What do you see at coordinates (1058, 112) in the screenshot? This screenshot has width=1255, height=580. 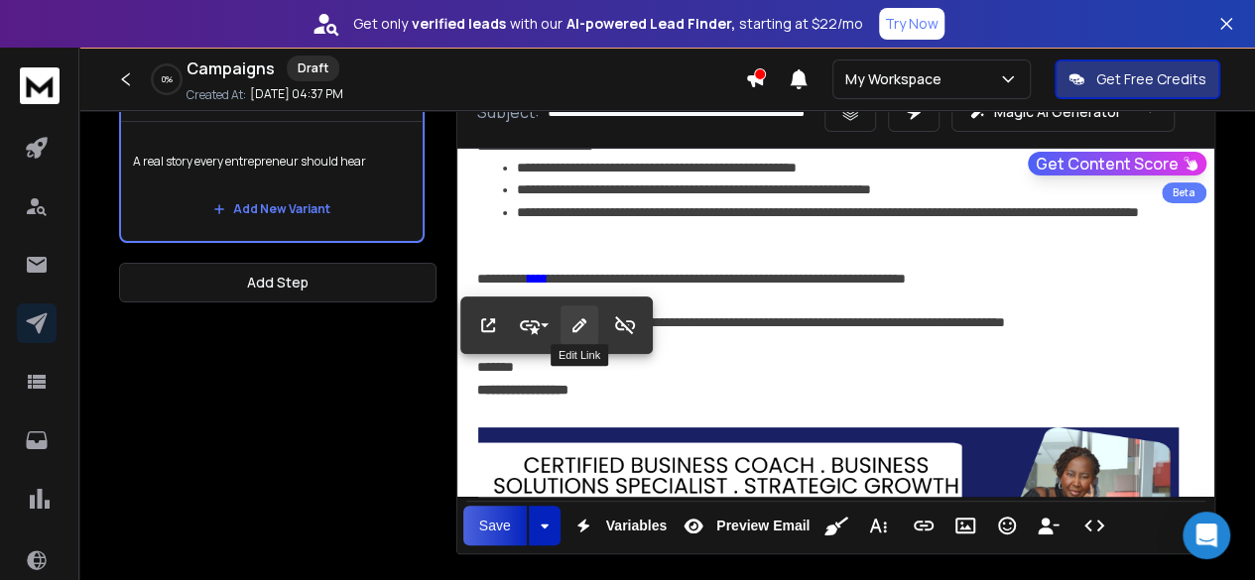 I see `p: Magic AI Generator` at bounding box center [1058, 112].